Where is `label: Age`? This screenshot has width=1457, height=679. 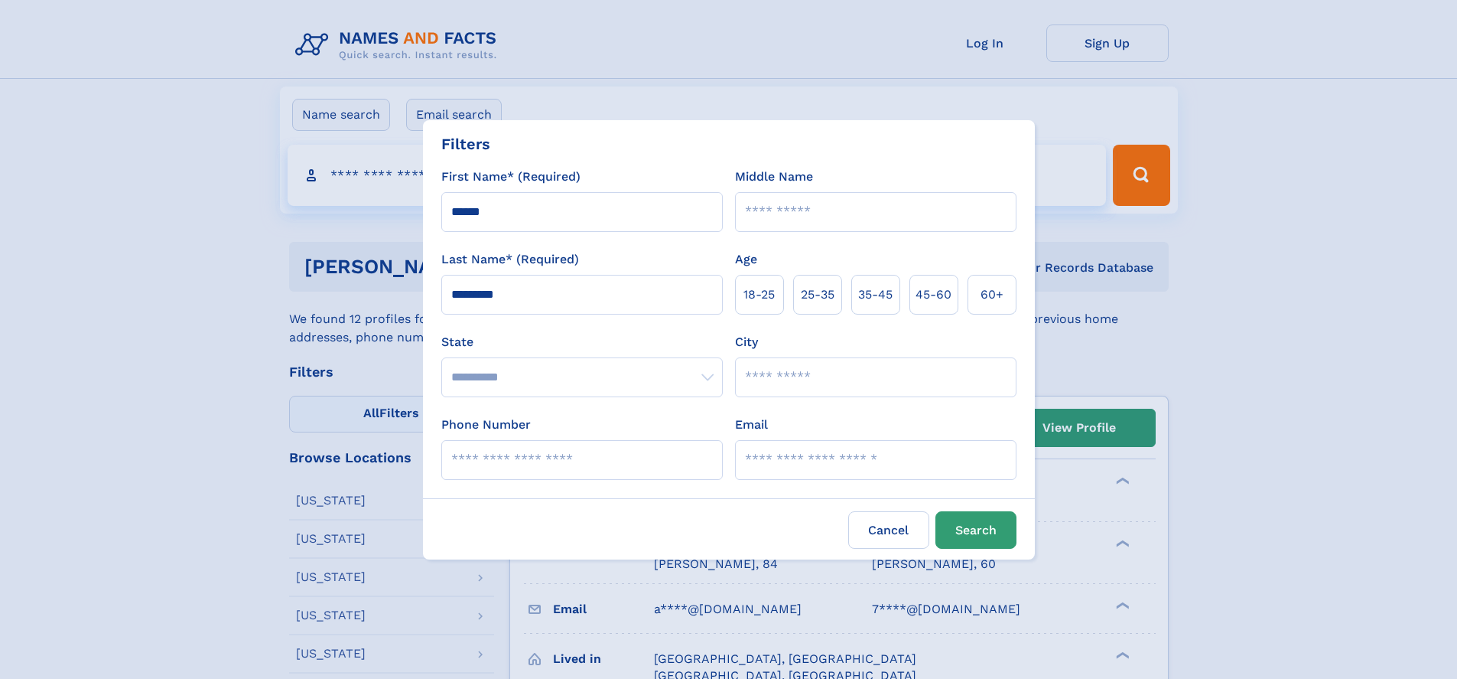 label: Age is located at coordinates (746, 259).